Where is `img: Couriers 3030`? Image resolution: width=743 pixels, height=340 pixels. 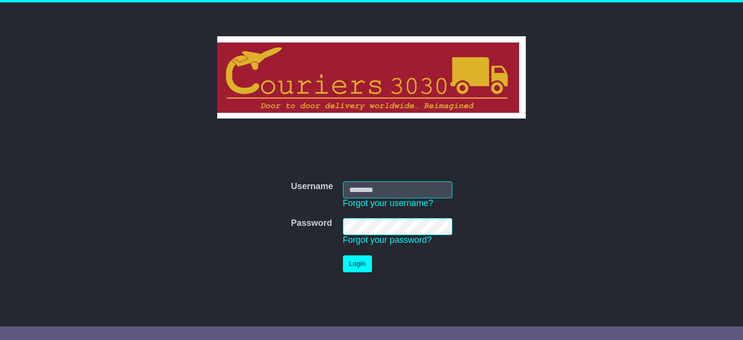 img: Couriers 3030 is located at coordinates (372, 77).